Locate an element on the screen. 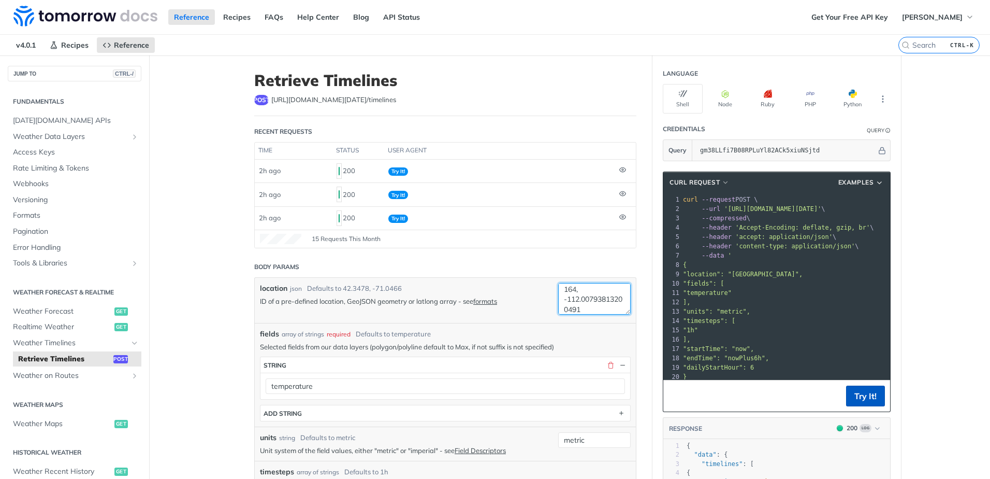 The image size is (990, 479). i: Information is located at coordinates (888, 131).